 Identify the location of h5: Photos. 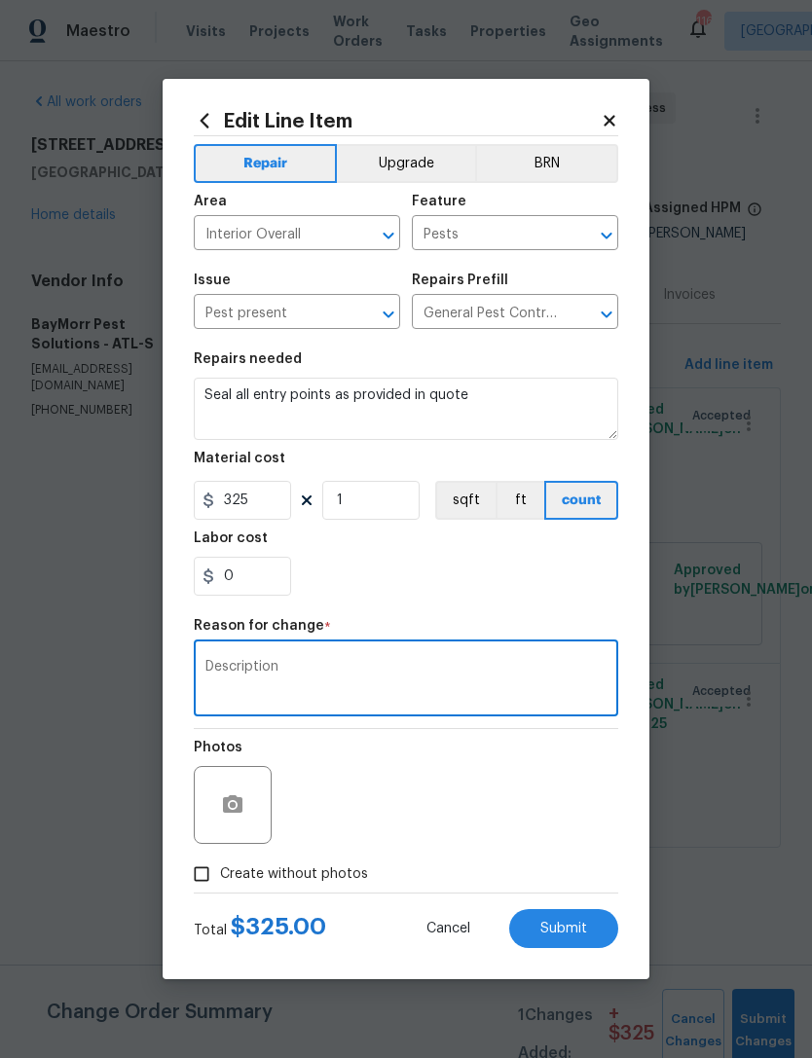
(218, 748).